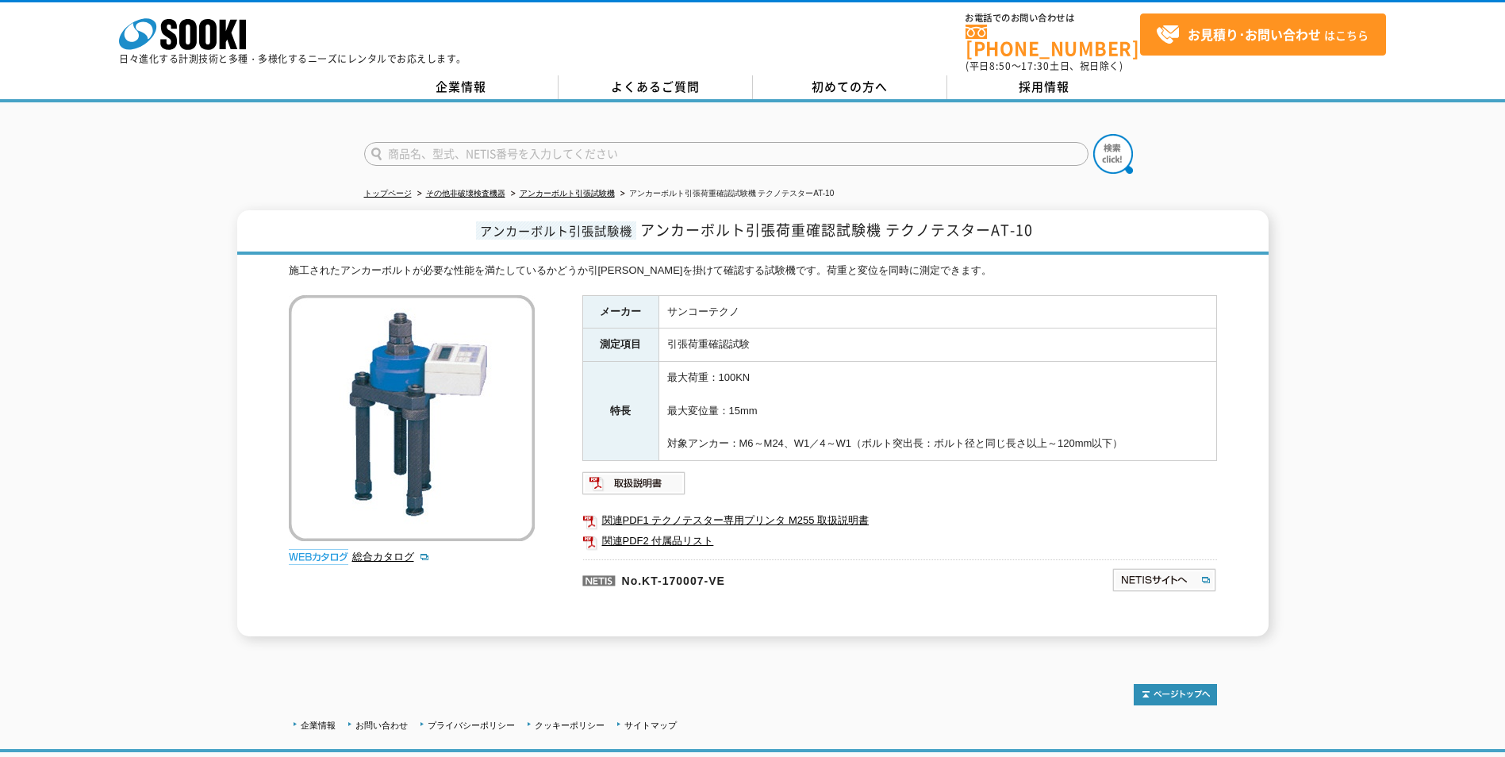 The height and width of the screenshot is (757, 1505). What do you see at coordinates (634, 486) in the screenshot?
I see `a: 取扱説明書` at bounding box center [634, 486].